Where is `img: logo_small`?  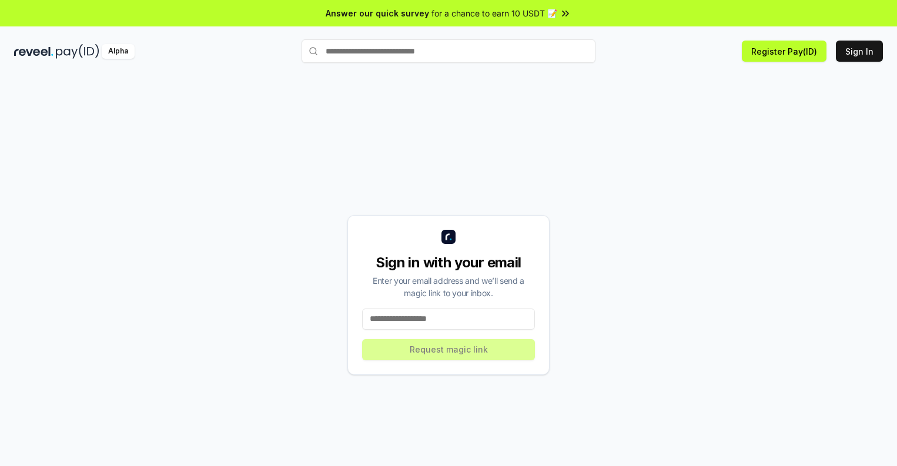
img: logo_small is located at coordinates (448, 237).